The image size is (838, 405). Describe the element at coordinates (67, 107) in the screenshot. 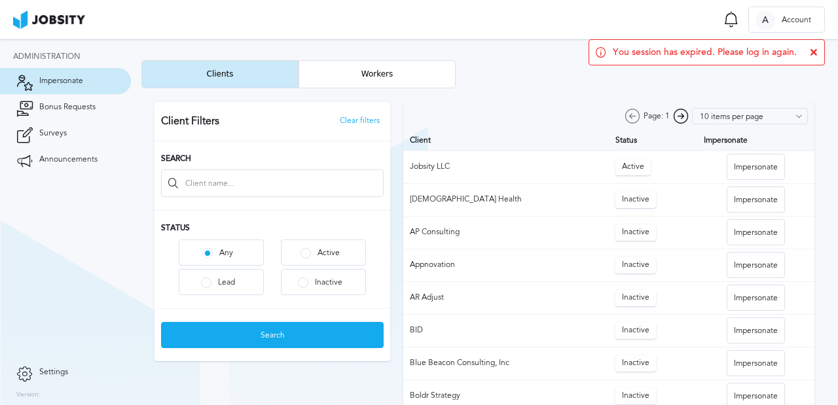

I see `span: Bonus Requests` at that location.